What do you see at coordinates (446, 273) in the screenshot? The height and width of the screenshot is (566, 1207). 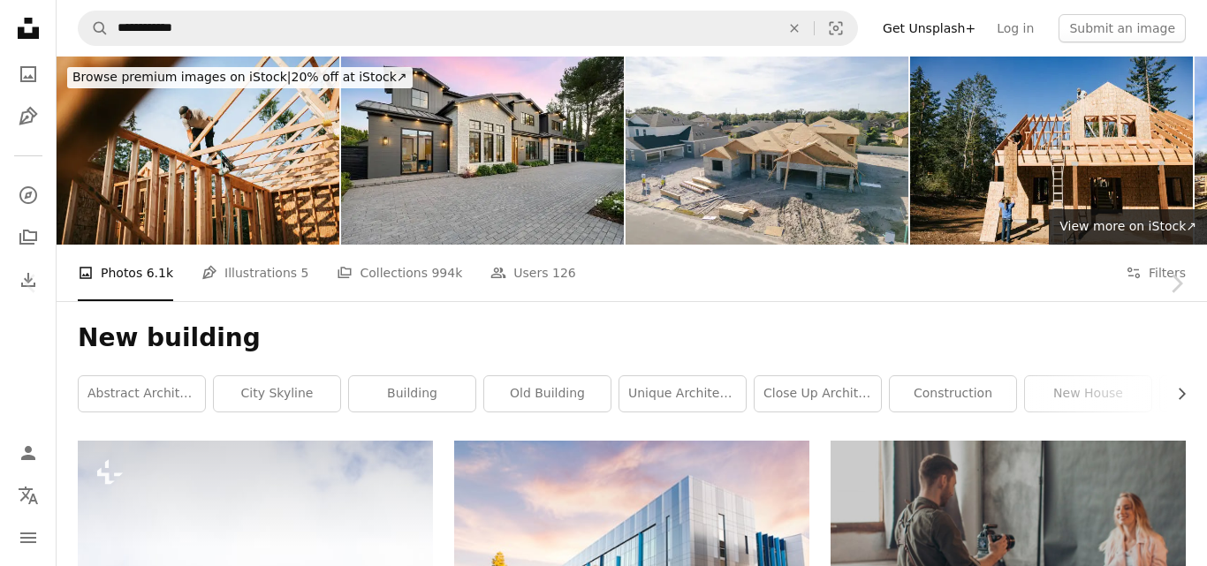 I see `span: 994k` at bounding box center [446, 273].